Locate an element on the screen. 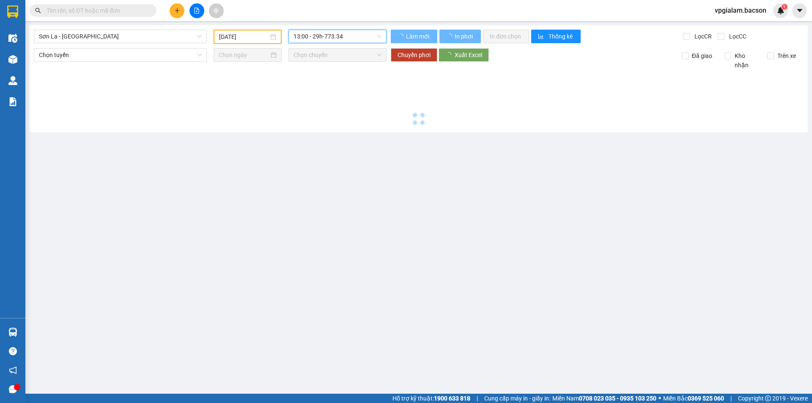  span: notification is located at coordinates (13, 370).